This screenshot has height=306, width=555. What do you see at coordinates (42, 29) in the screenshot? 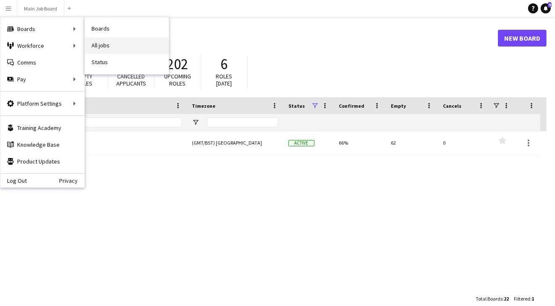
I see `div: Boards` at bounding box center [42, 29].